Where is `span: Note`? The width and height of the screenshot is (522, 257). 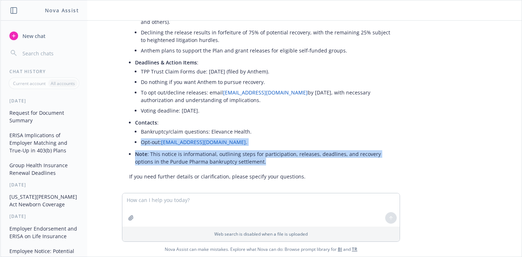
span: Note is located at coordinates (141, 154).